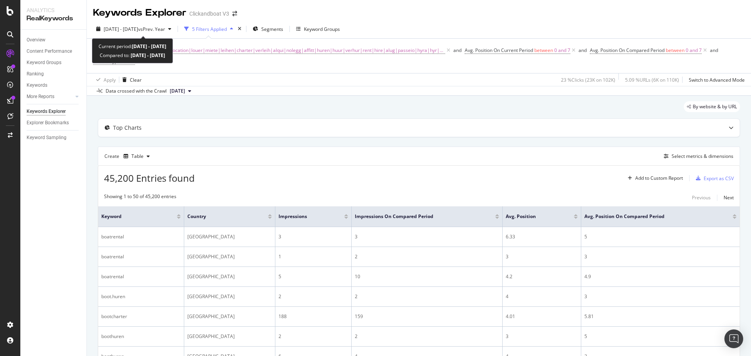 The width and height of the screenshot is (751, 356). What do you see at coordinates (54, 74) in the screenshot?
I see `a: Ranking` at bounding box center [54, 74].